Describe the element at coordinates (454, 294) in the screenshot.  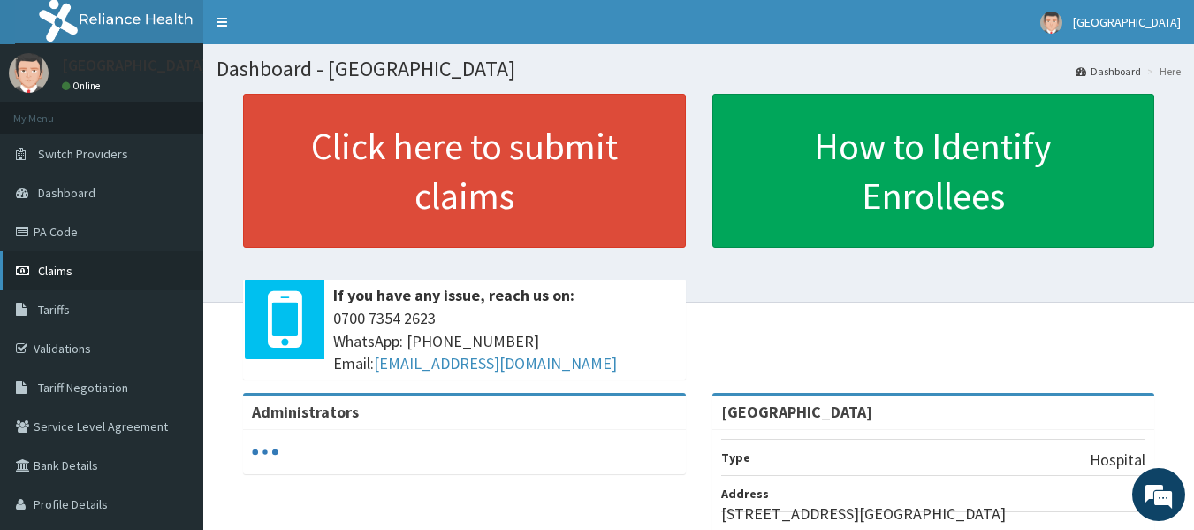
I see `b: If you have any issue, reach us on:` at that location.